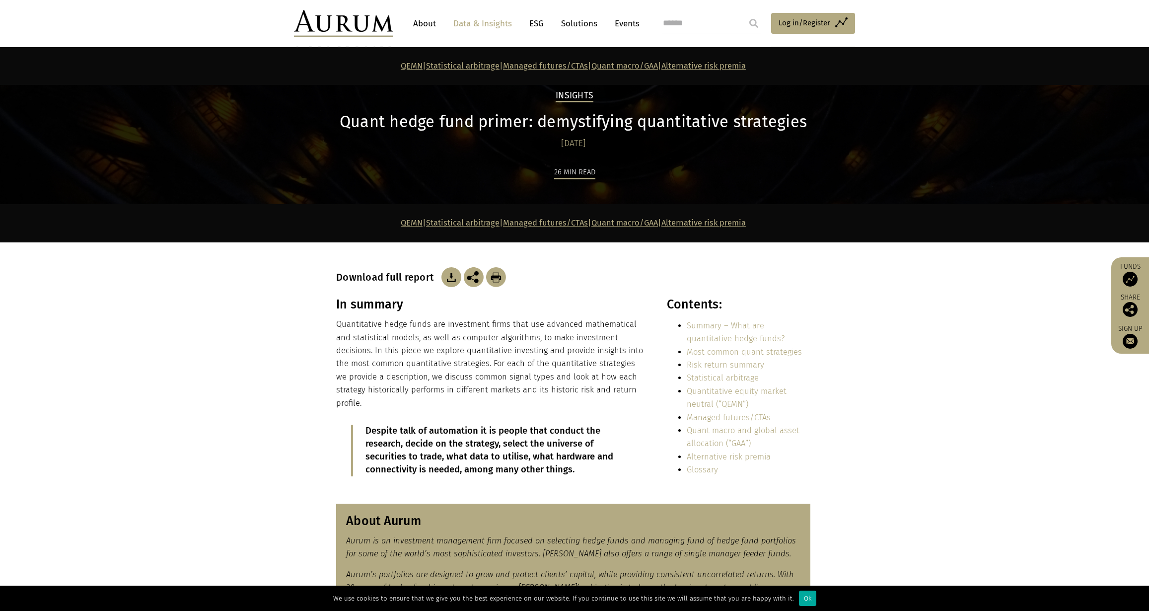  Describe the element at coordinates (624, 23) in the screenshot. I see `a: Events` at that location.